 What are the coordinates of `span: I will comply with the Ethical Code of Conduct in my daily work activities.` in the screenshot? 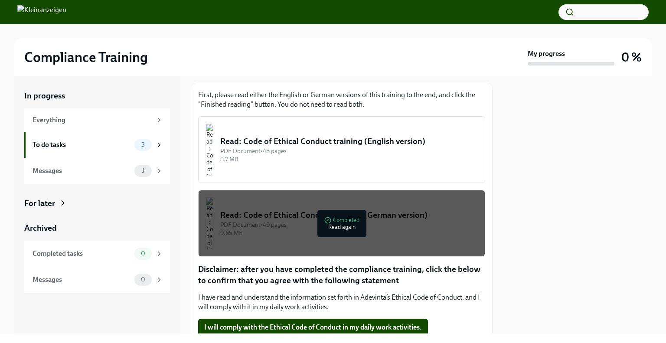 It's located at (313, 327).